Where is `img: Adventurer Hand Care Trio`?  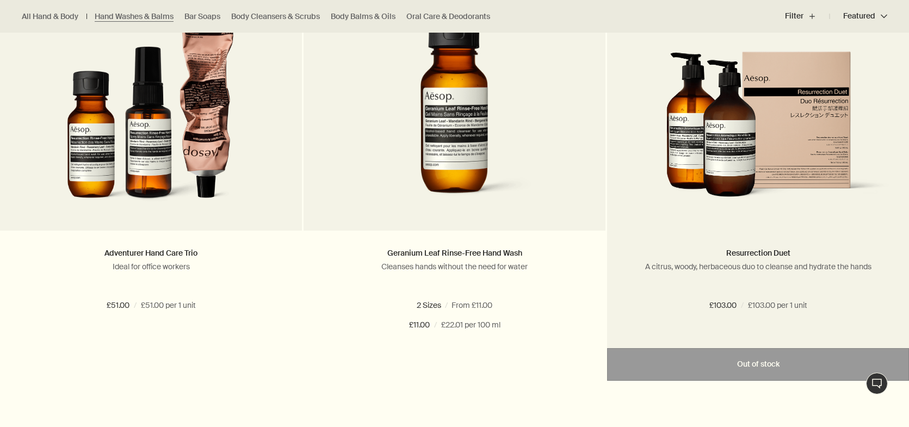 img: Adventurer Hand Care Trio is located at coordinates (151, 114).